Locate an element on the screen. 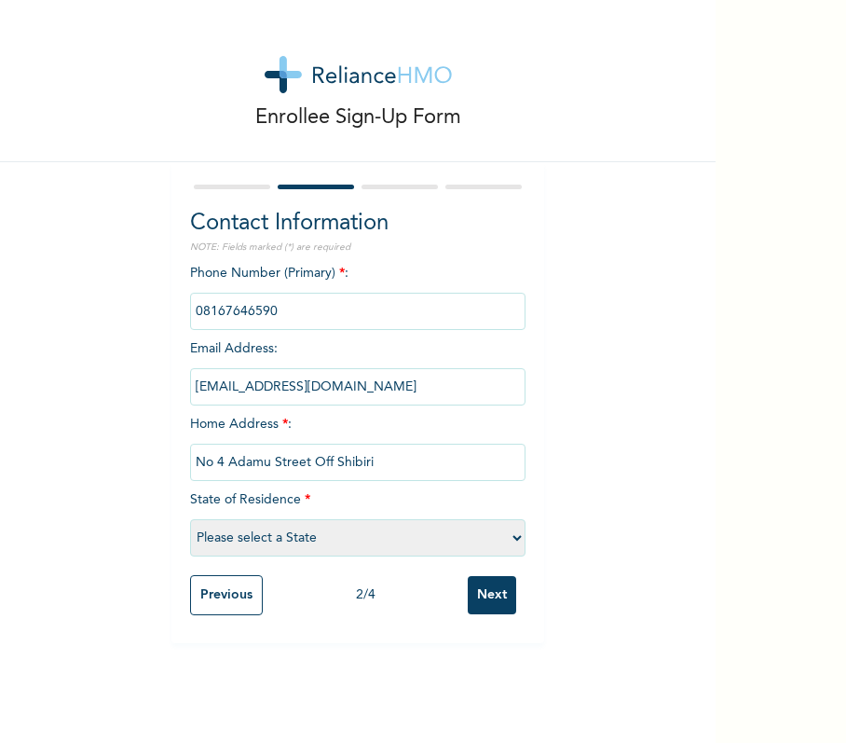 This screenshot has width=846, height=743. span: Email Address : is located at coordinates (358, 367).